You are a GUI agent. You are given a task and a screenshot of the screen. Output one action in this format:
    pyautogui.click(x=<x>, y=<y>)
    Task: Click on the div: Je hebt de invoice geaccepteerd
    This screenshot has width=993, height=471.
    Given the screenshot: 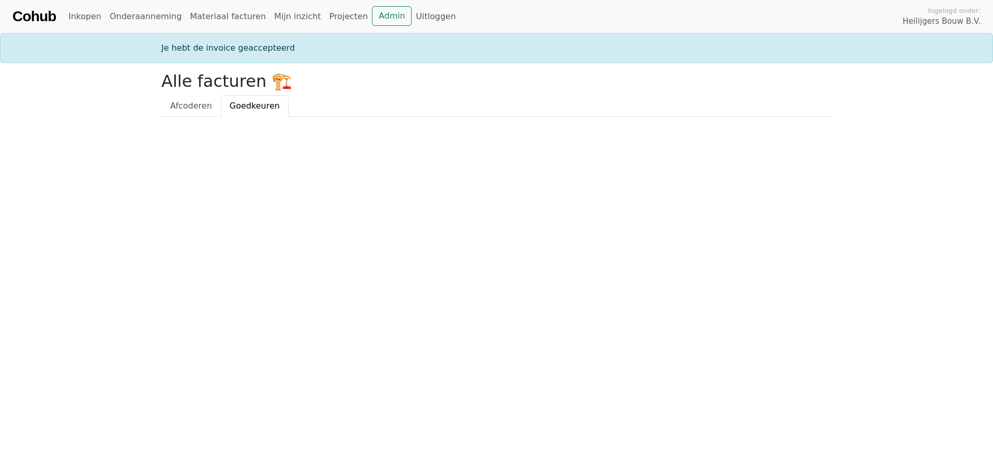 What is the action you would take?
    pyautogui.click(x=497, y=48)
    